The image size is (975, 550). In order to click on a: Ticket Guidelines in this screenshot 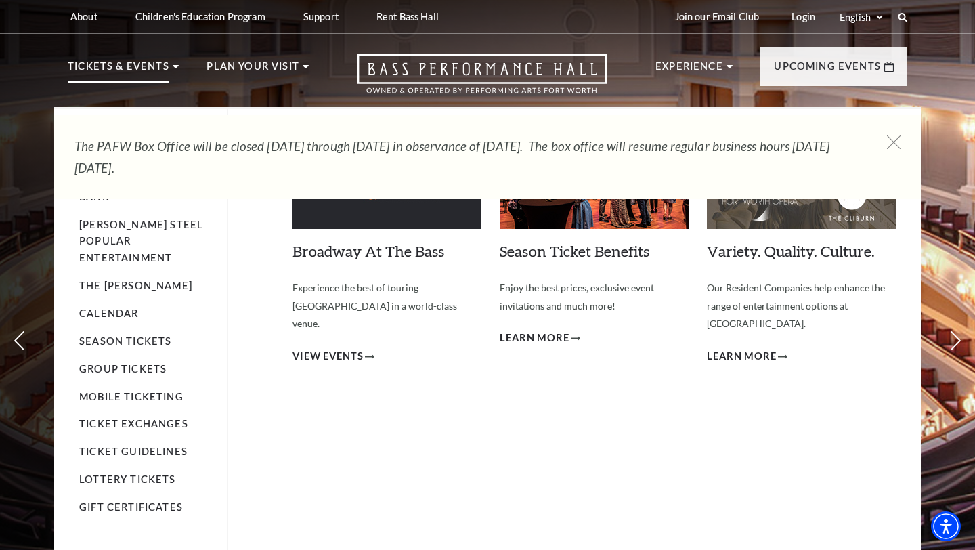, I will do `click(133, 451)`.